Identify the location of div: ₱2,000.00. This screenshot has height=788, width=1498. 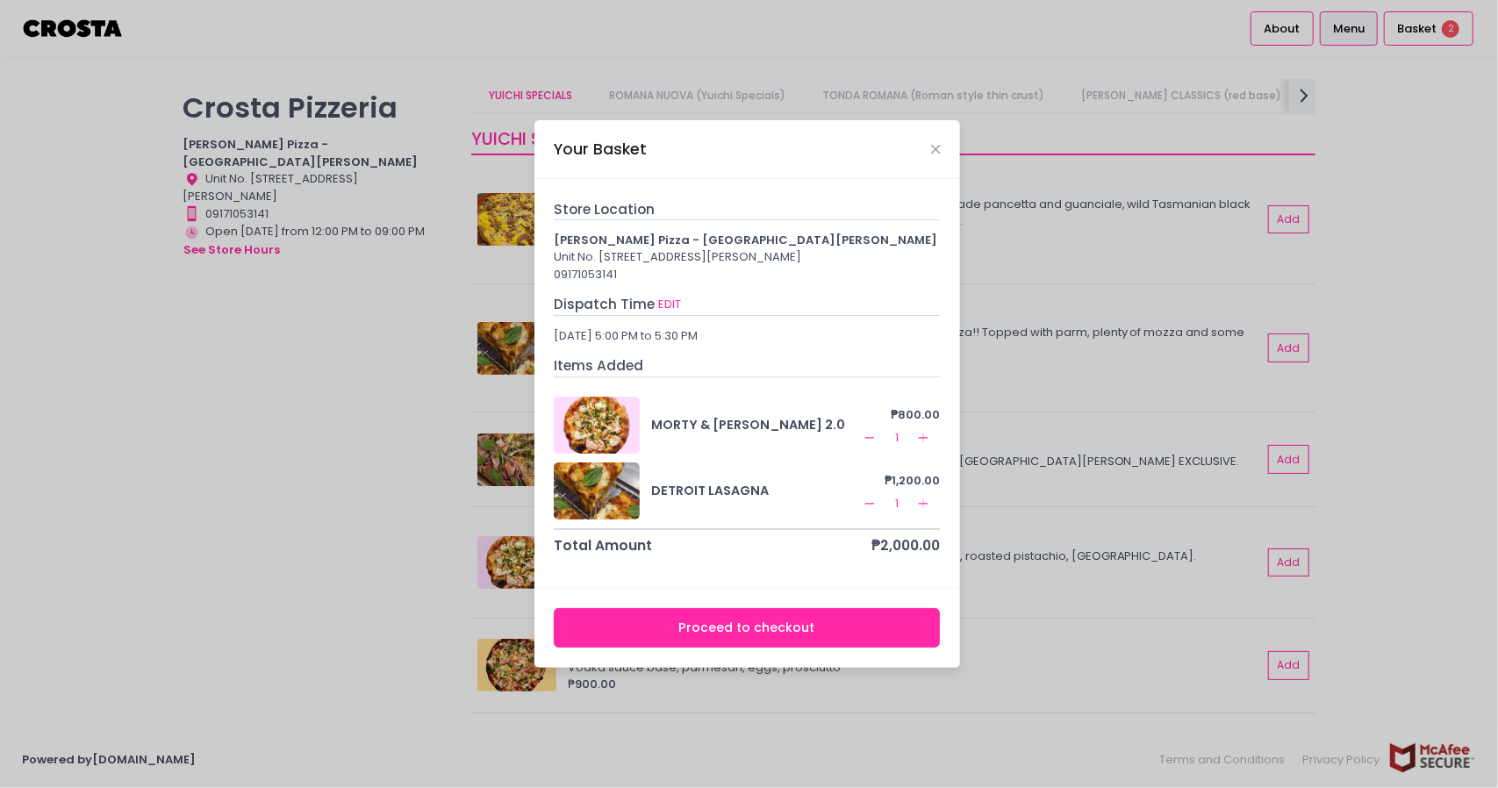
(905, 545).